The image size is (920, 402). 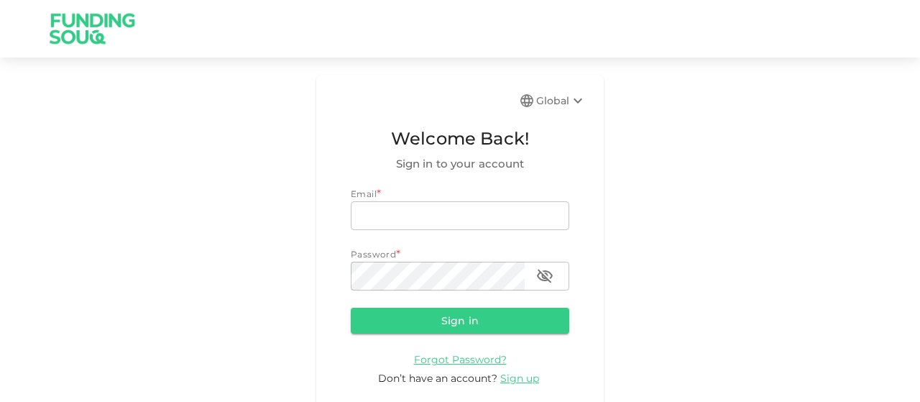 What do you see at coordinates (460, 216) in the screenshot?
I see `input: email` at bounding box center [460, 216].